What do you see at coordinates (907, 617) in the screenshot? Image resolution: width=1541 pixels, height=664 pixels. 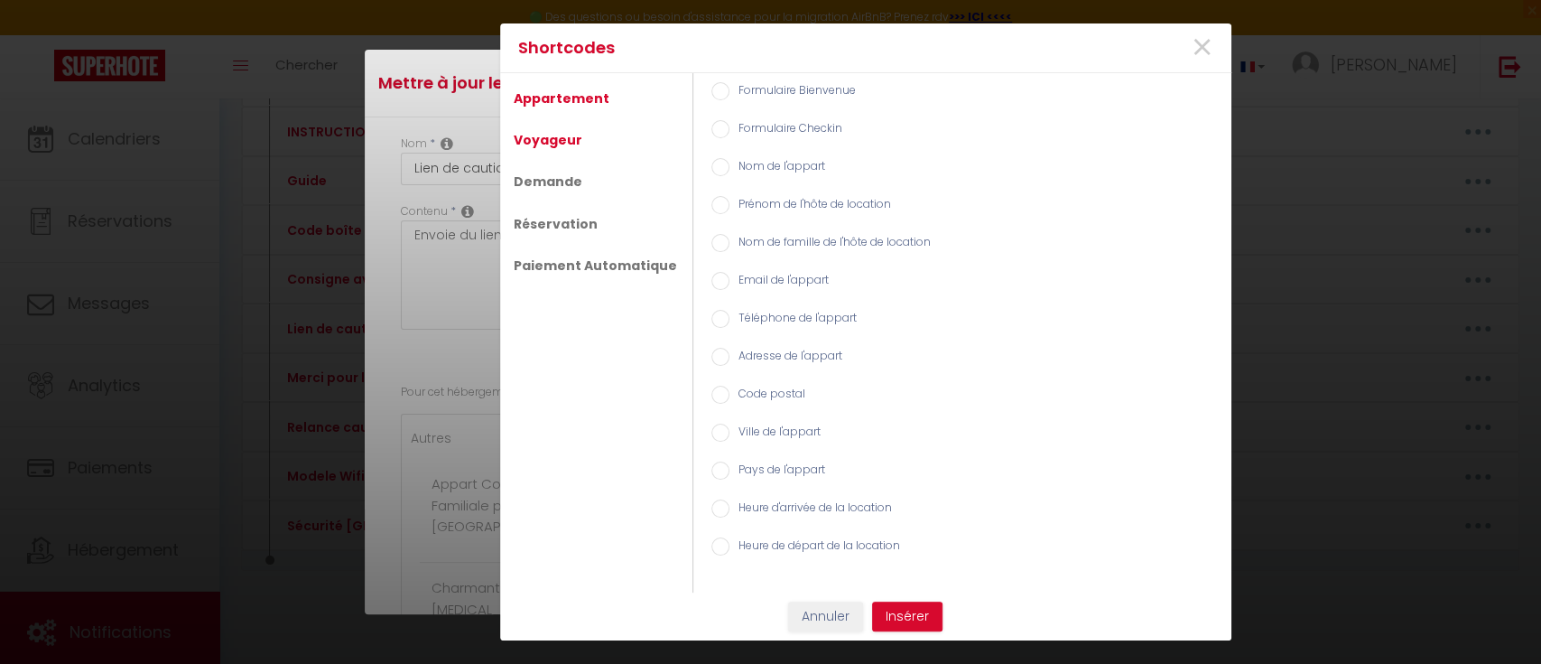 I see `button: Insérer` at bounding box center [907, 617].